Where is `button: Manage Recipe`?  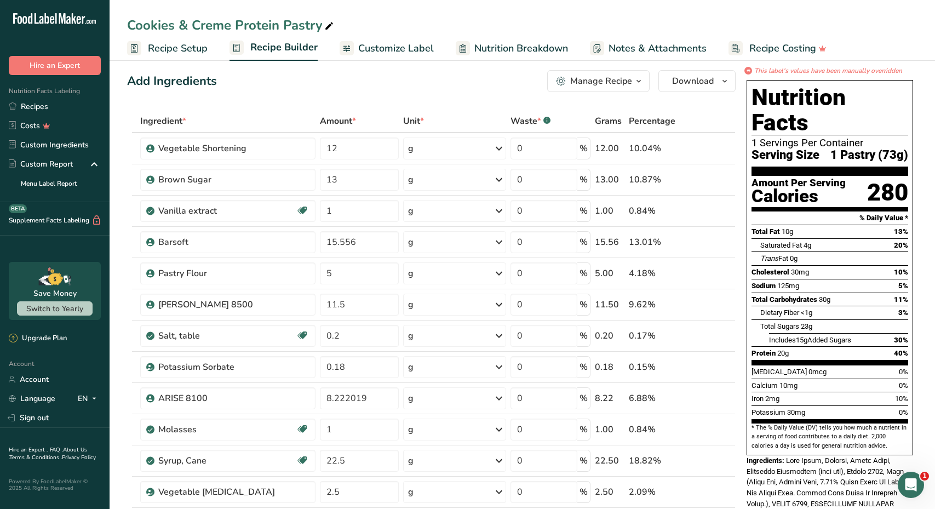
button: Manage Recipe is located at coordinates (598, 81).